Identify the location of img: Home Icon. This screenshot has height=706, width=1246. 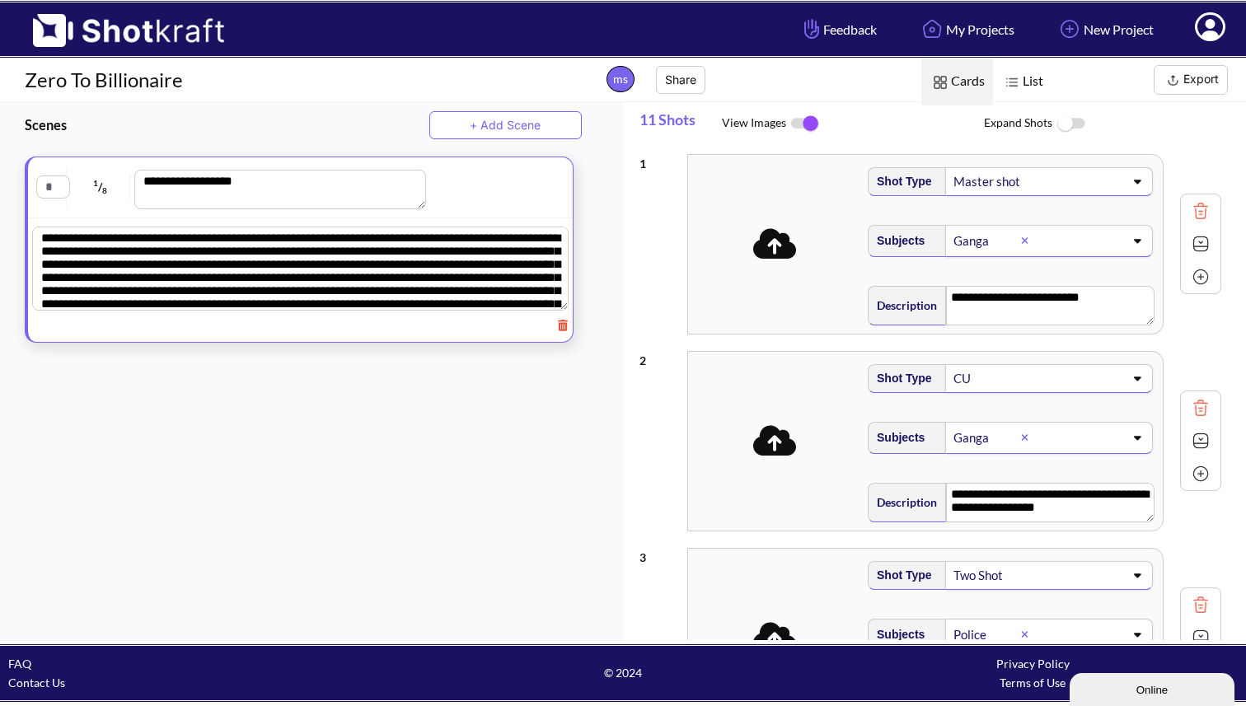
(932, 29).